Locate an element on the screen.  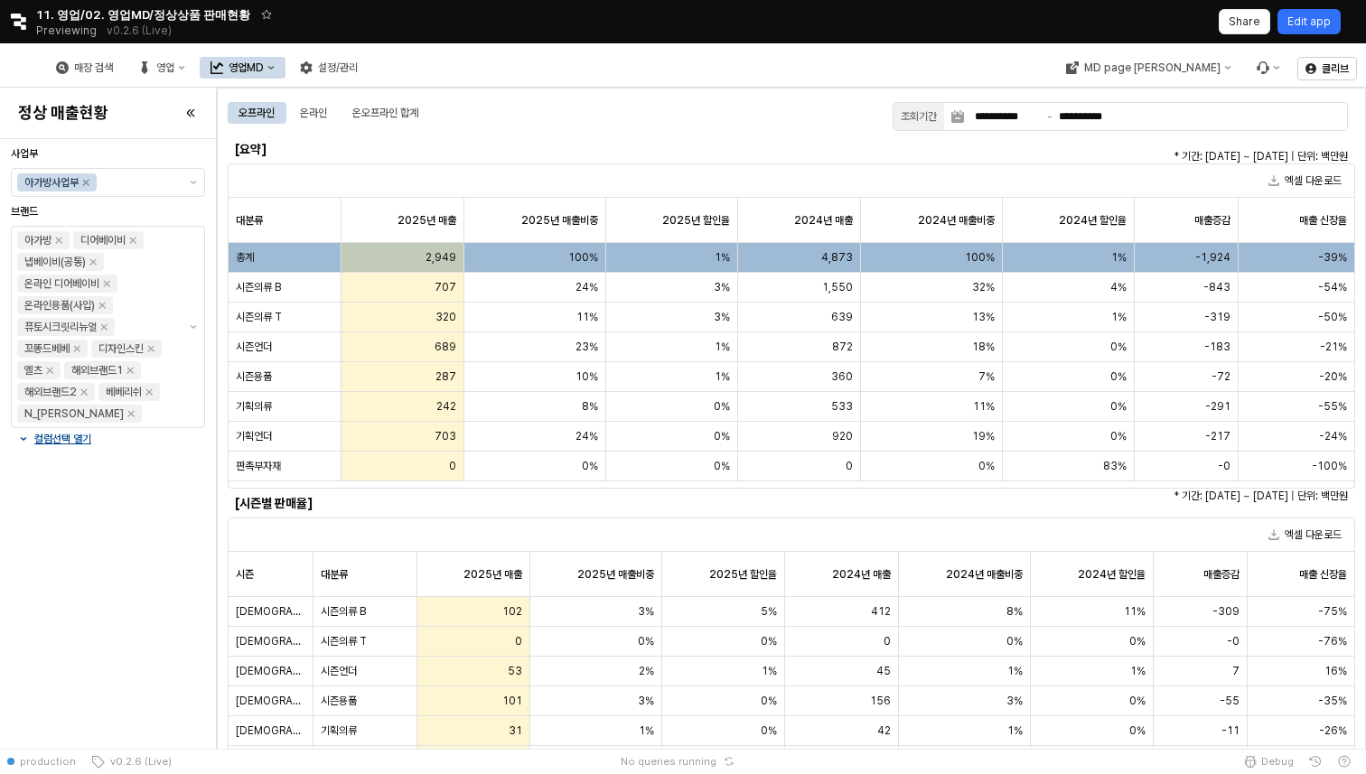
span: 360 is located at coordinates (842, 377).